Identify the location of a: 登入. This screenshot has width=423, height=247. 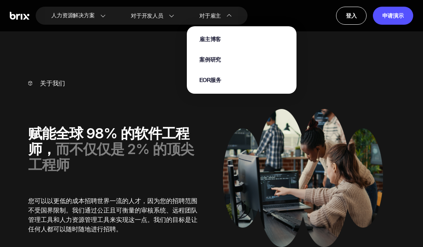
(351, 16).